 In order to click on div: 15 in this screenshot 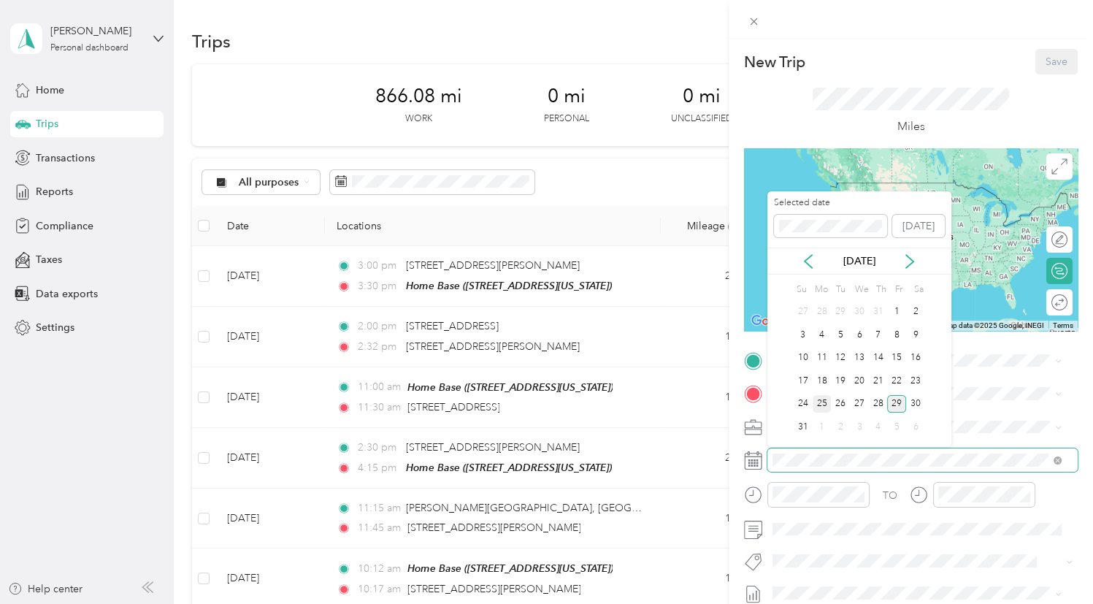, I will do `click(897, 358)`.